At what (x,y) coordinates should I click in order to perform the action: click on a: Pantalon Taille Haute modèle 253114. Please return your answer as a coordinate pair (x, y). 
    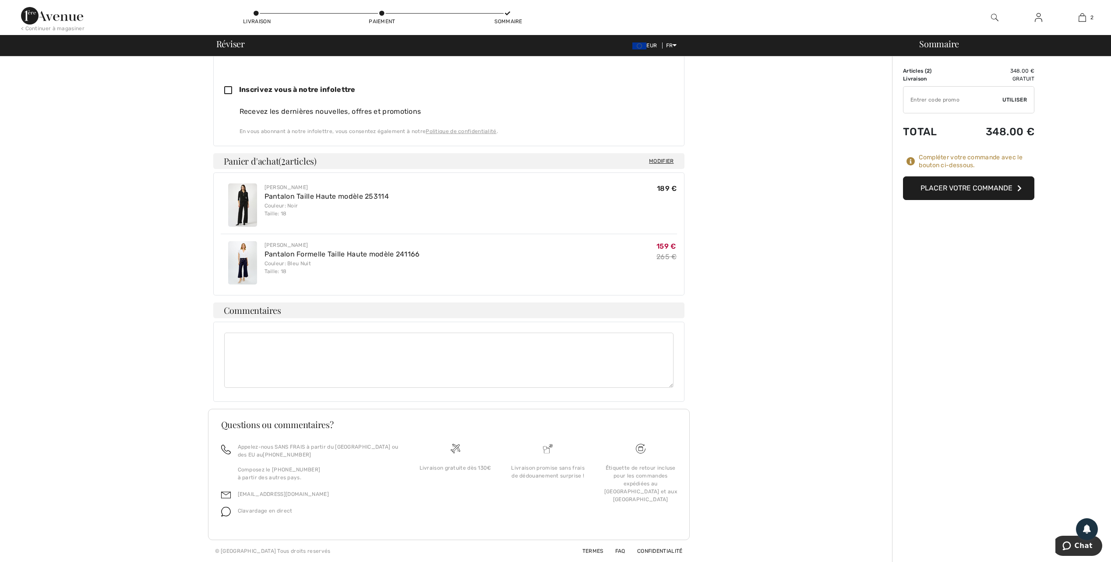
    Looking at the image, I should click on (327, 196).